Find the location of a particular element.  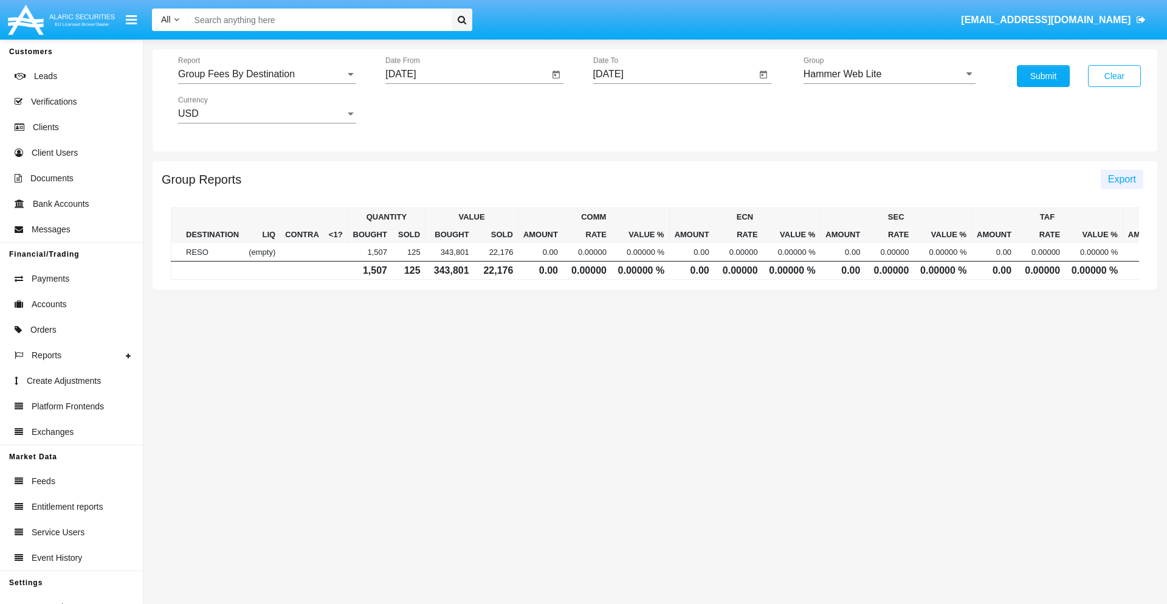

img: Logo image is located at coordinates (61, 19).